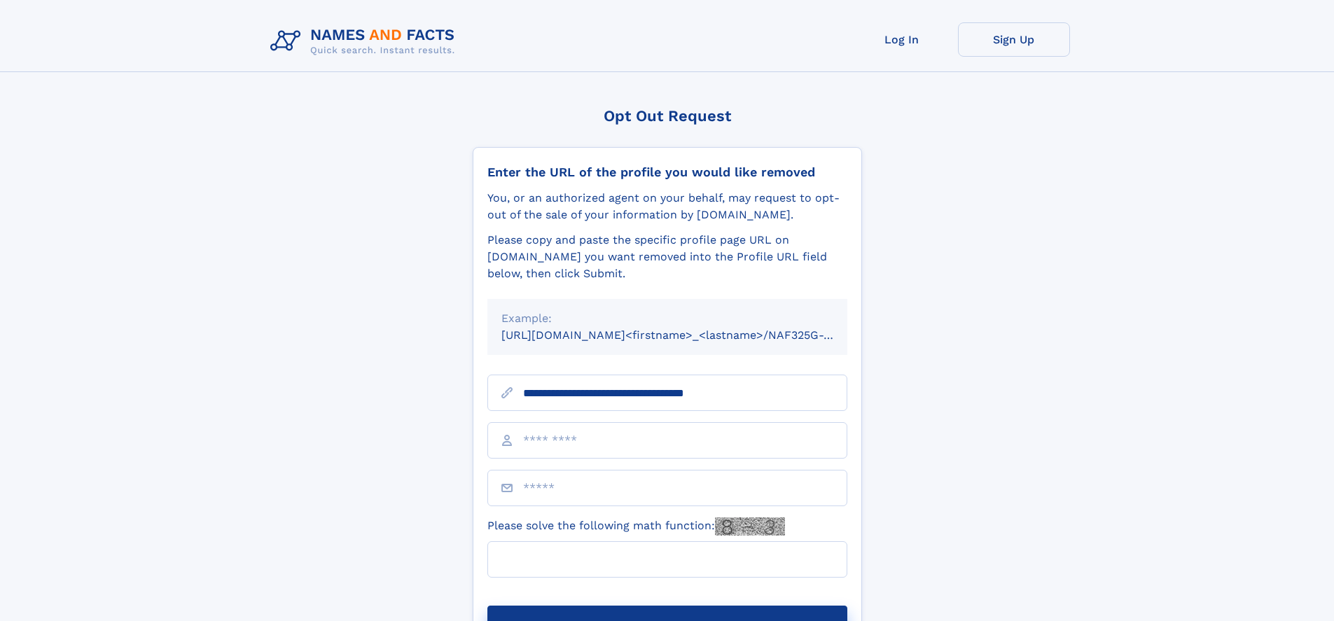 This screenshot has width=1334, height=621. I want to click on a: Sign Up, so click(1014, 39).